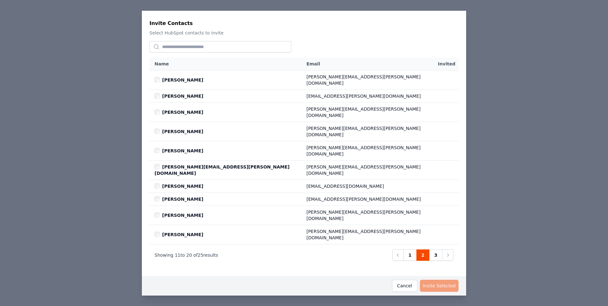 This screenshot has height=306, width=608. What do you see at coordinates (423, 255) in the screenshot?
I see `a: 2` at bounding box center [423, 255].